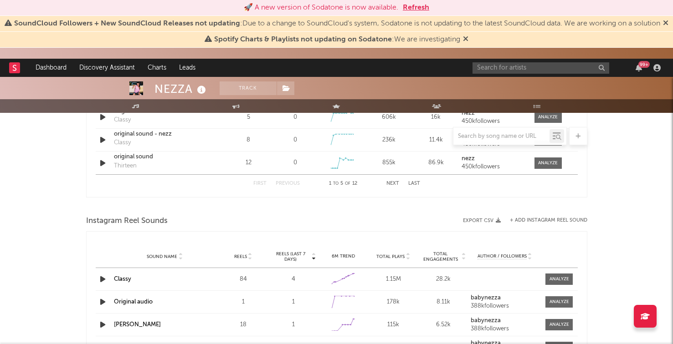 The width and height of the screenshot is (673, 344). What do you see at coordinates (107, 68) in the screenshot?
I see `a: Discovery Assistant` at bounding box center [107, 68].